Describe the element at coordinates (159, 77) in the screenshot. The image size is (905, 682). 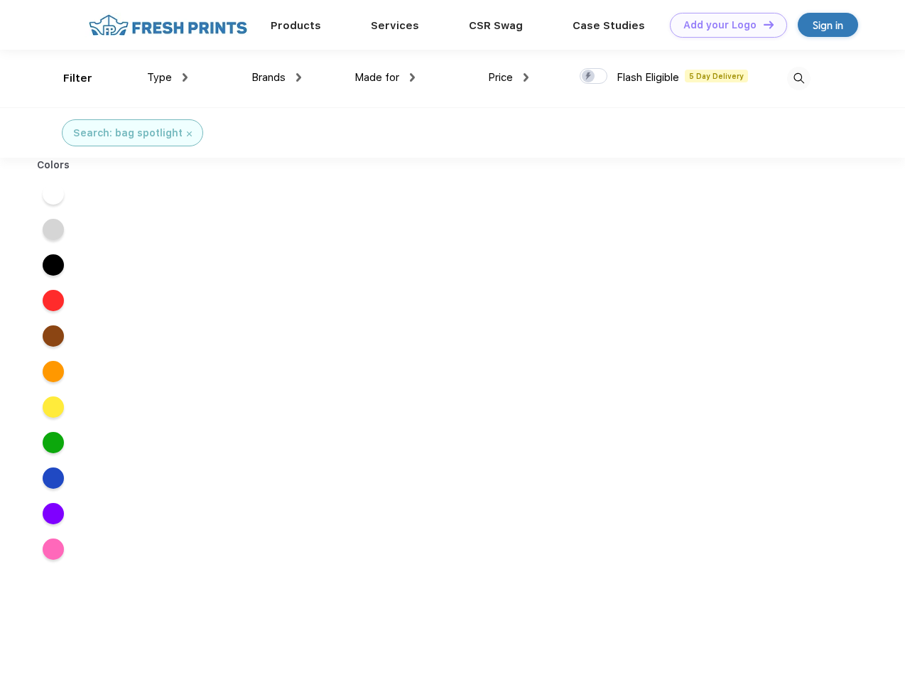
I see `span: Type` at that location.